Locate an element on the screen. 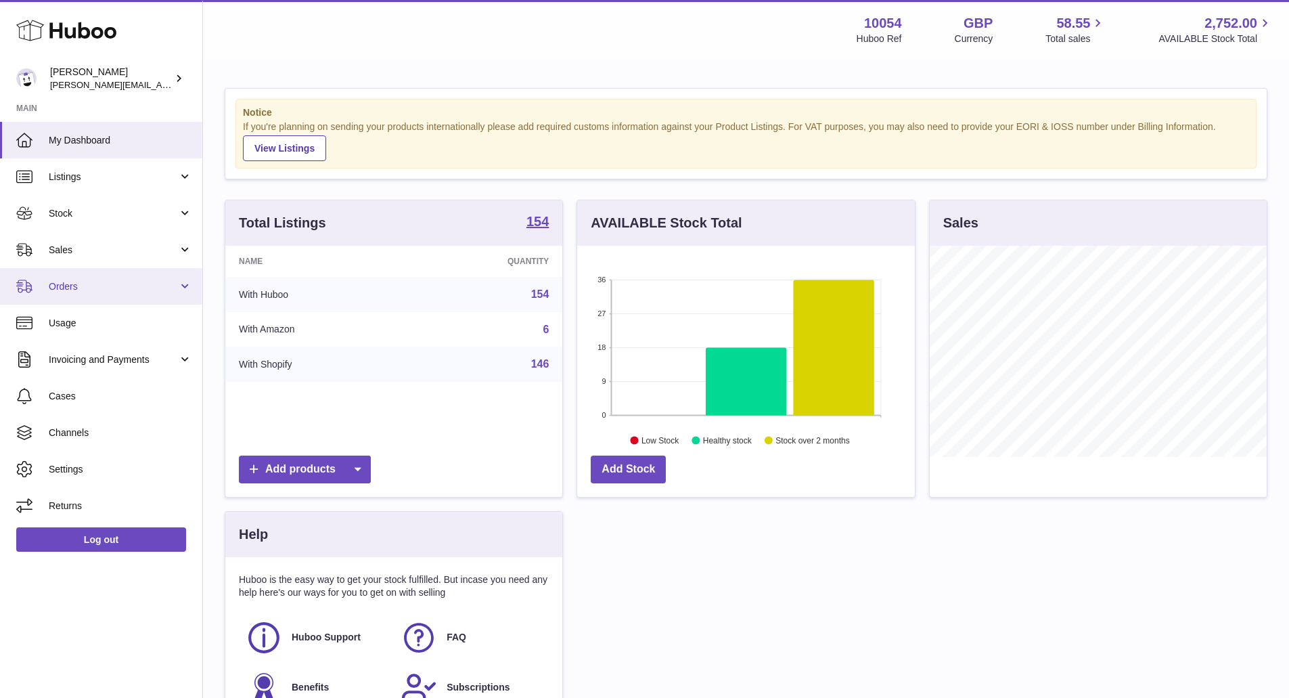 This screenshot has height=698, width=1289. span: Orders is located at coordinates (113, 286).